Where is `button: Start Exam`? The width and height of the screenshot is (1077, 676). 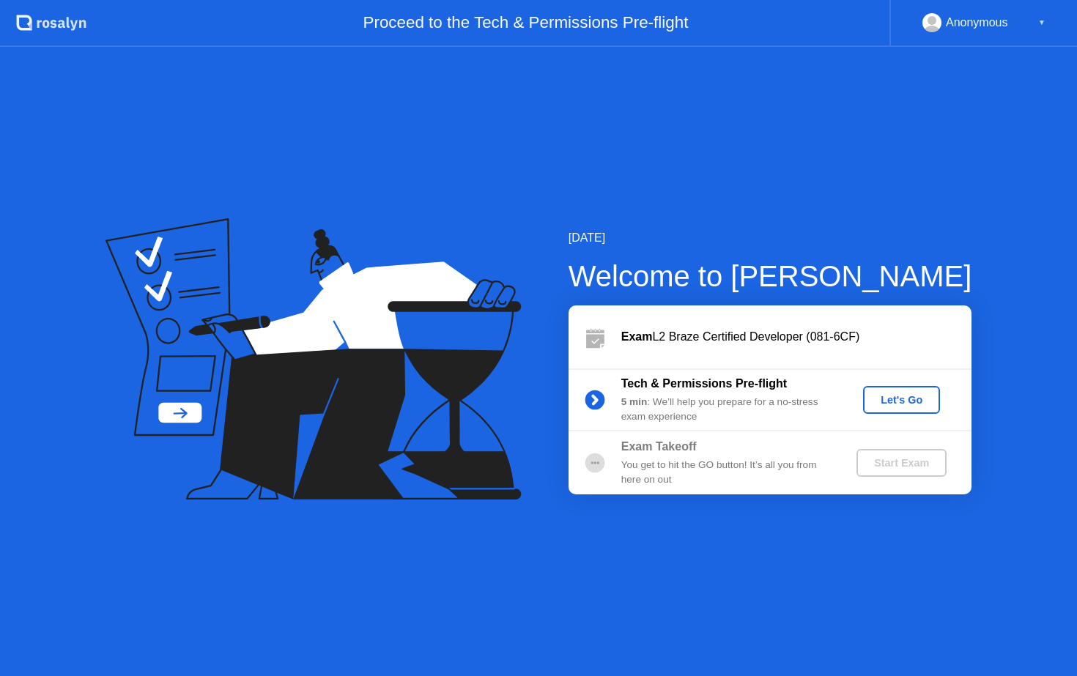
button: Start Exam is located at coordinates (901, 463).